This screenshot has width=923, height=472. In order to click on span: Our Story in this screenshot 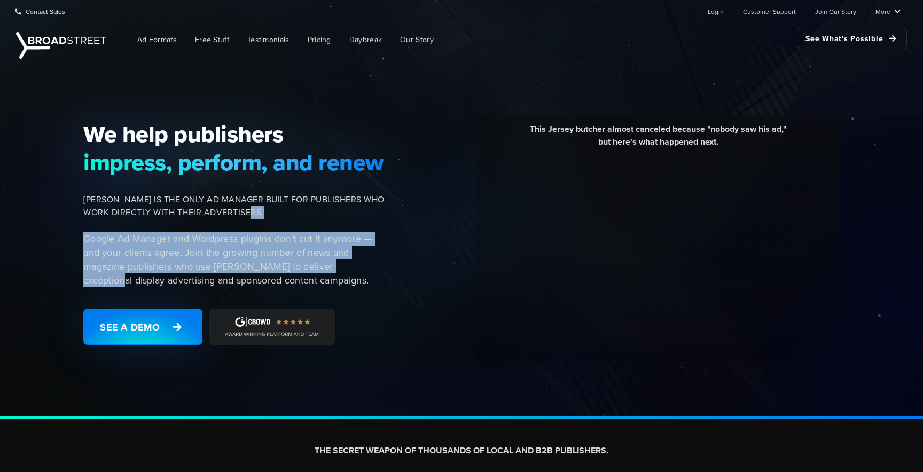, I will do `click(417, 40)`.